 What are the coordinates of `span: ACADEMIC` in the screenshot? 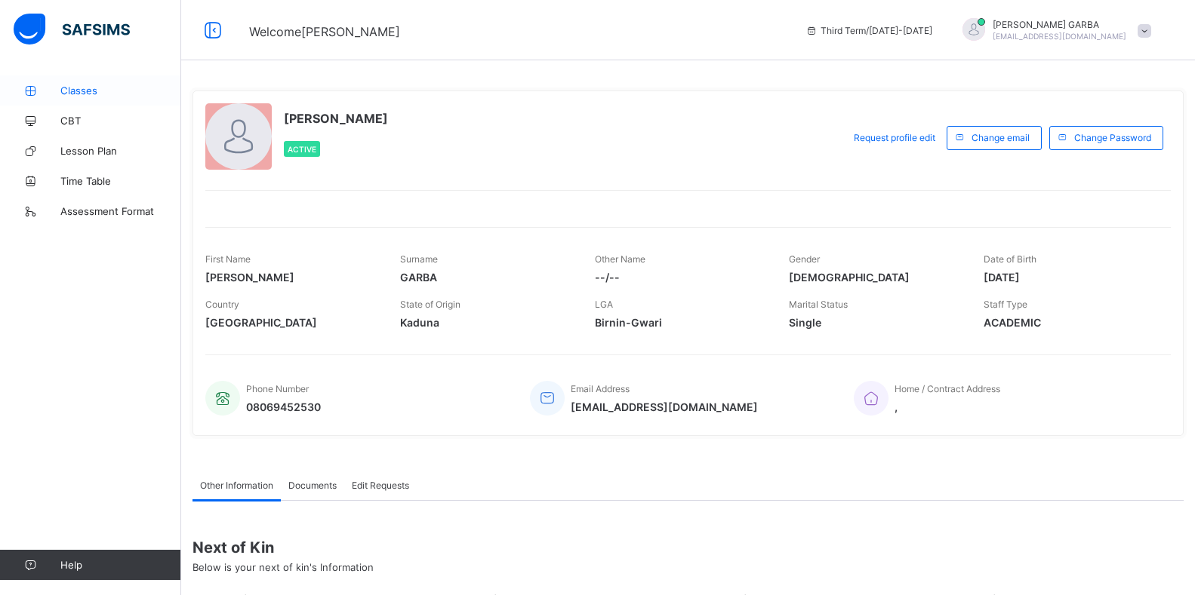 It's located at (1069, 322).